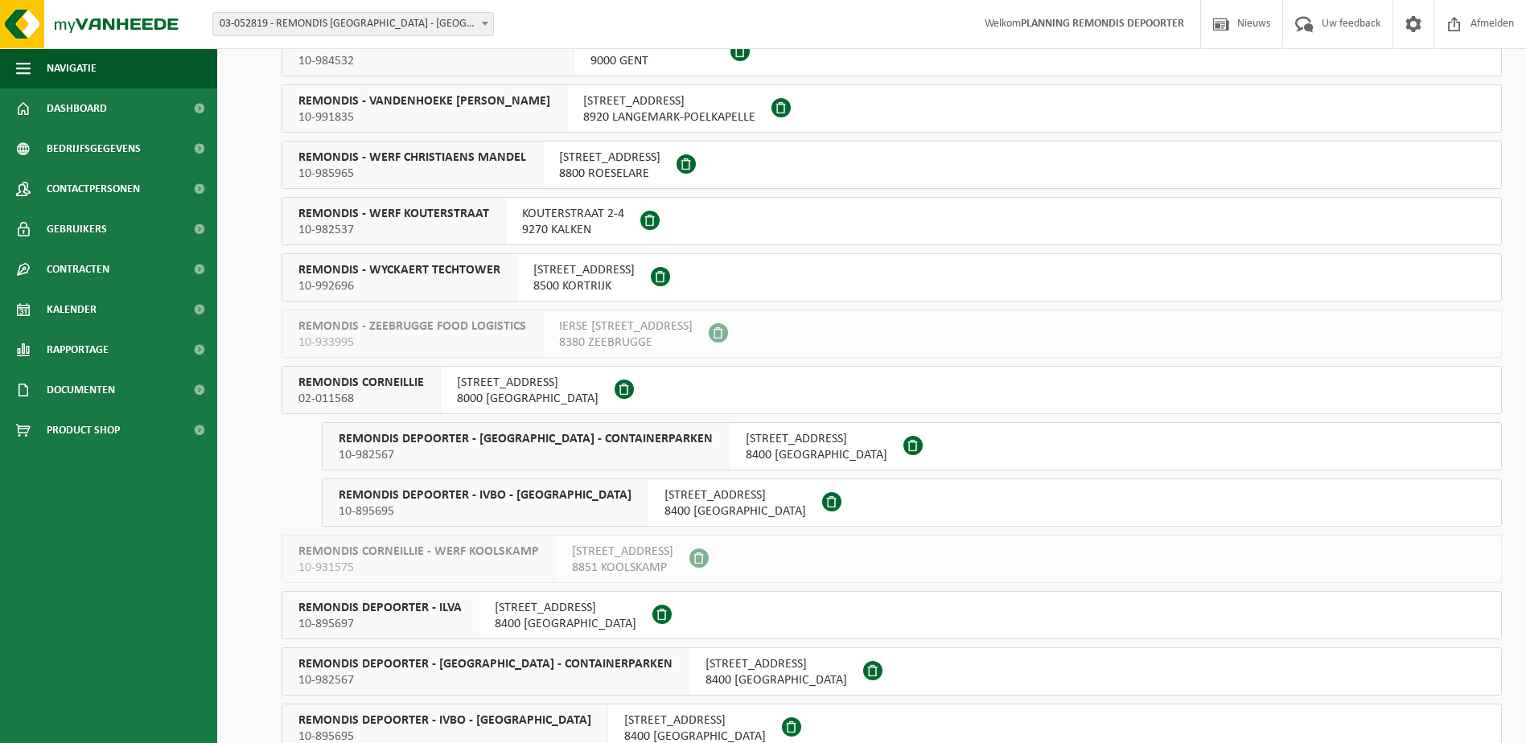  I want to click on button: REMONDIS - VAN ROEY WERF NIEUWE DOKKEN 10-984532 KOOPVAARDIJLAAN 1149000 GENT, so click(891, 52).